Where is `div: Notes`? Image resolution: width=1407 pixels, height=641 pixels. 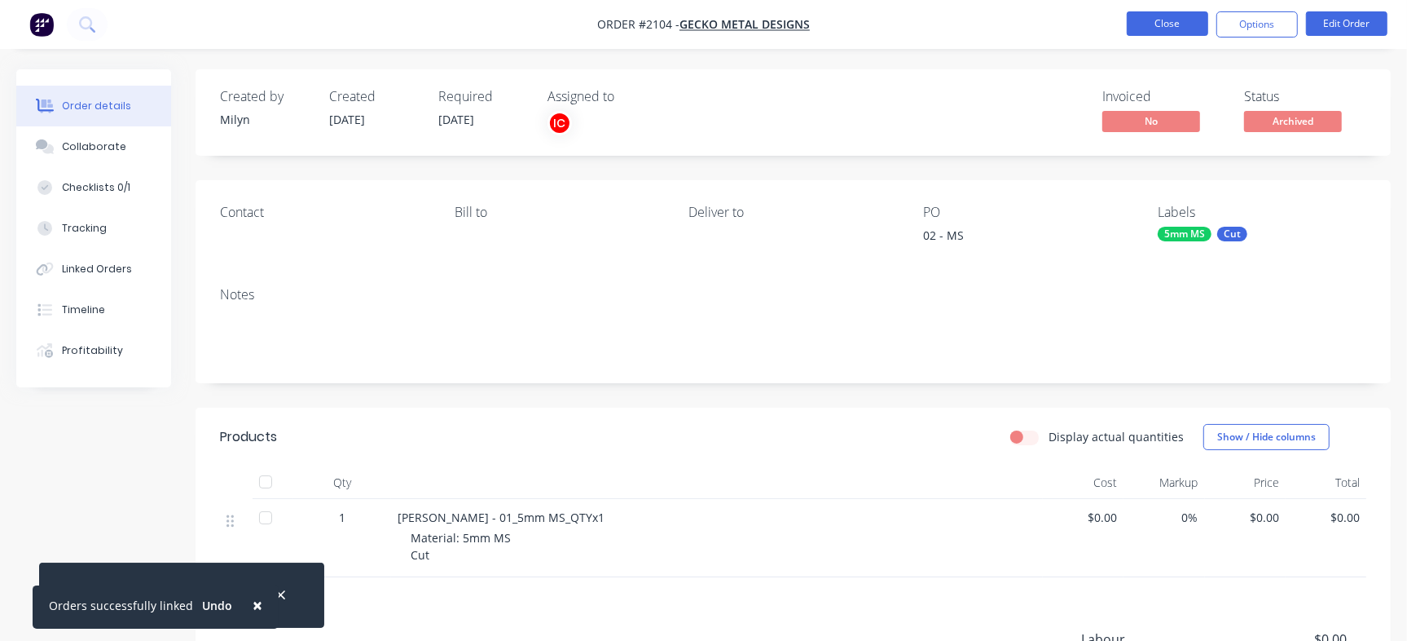 div: Notes is located at coordinates (793, 294).